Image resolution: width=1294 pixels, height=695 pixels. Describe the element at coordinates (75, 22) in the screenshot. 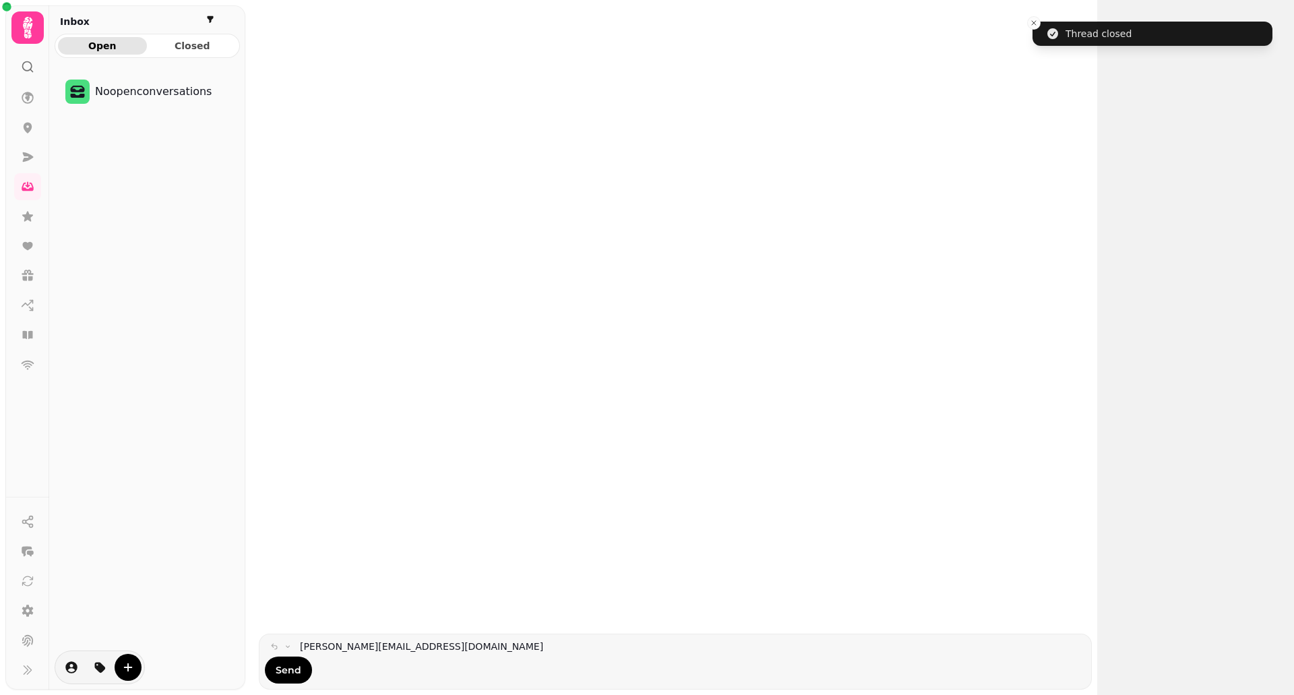

I see `h2: Inbox` at that location.